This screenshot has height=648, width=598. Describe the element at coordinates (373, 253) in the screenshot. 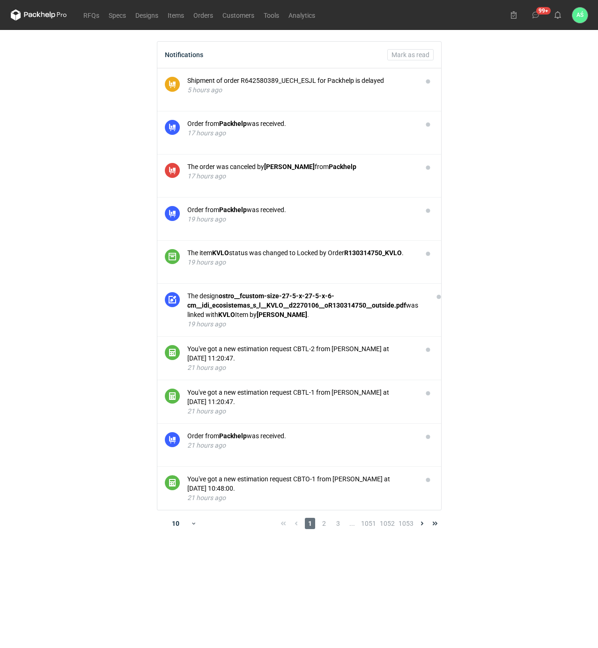

I see `strong: R130314750_KVLO` at that location.